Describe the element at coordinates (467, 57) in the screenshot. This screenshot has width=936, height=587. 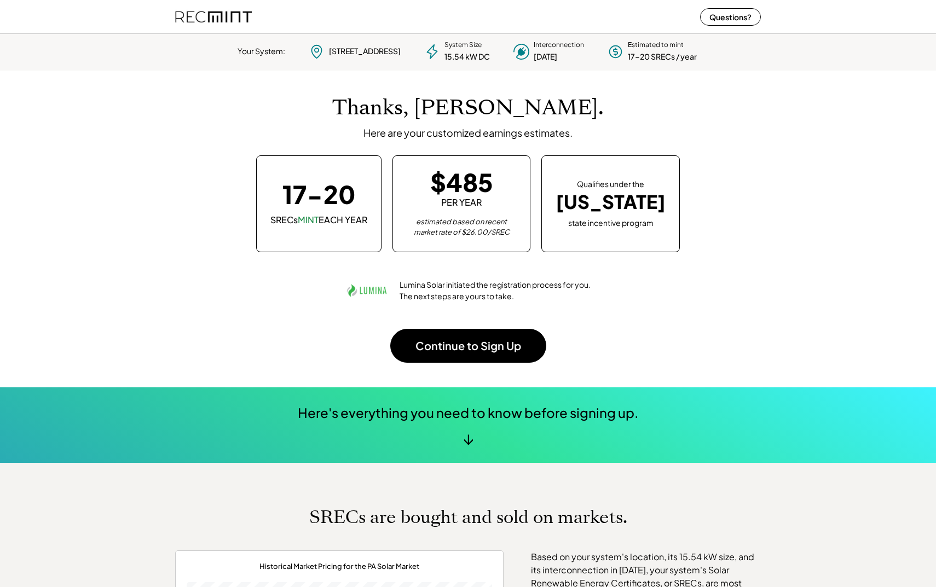
I see `div: 15.54 kW DC` at that location.